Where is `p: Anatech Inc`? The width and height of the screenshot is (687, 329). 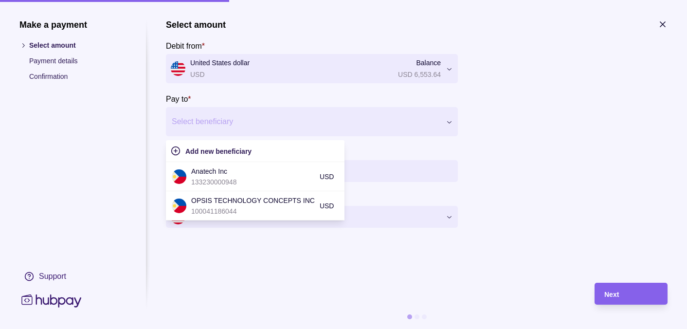
p: Anatech Inc is located at coordinates (253, 171).